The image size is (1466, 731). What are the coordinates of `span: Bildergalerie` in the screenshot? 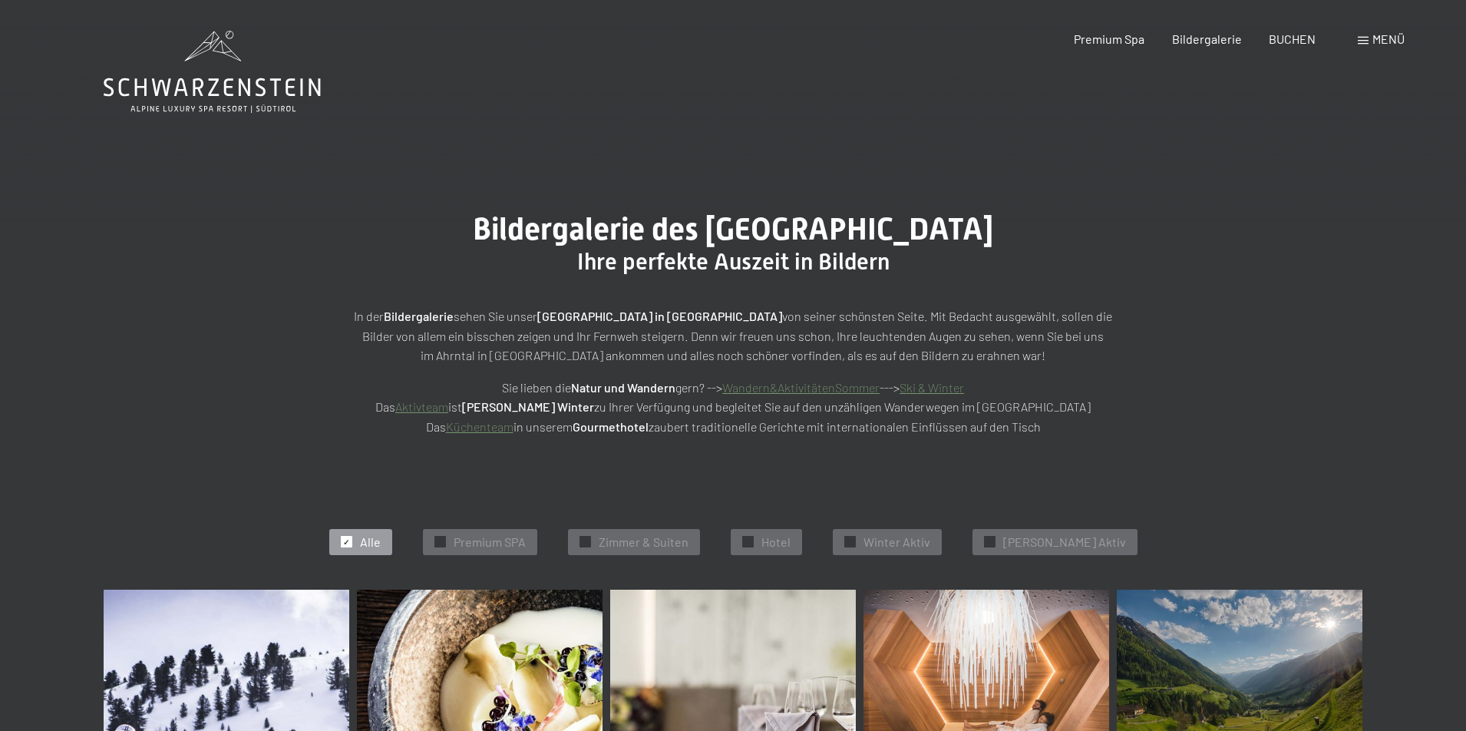 It's located at (1207, 38).